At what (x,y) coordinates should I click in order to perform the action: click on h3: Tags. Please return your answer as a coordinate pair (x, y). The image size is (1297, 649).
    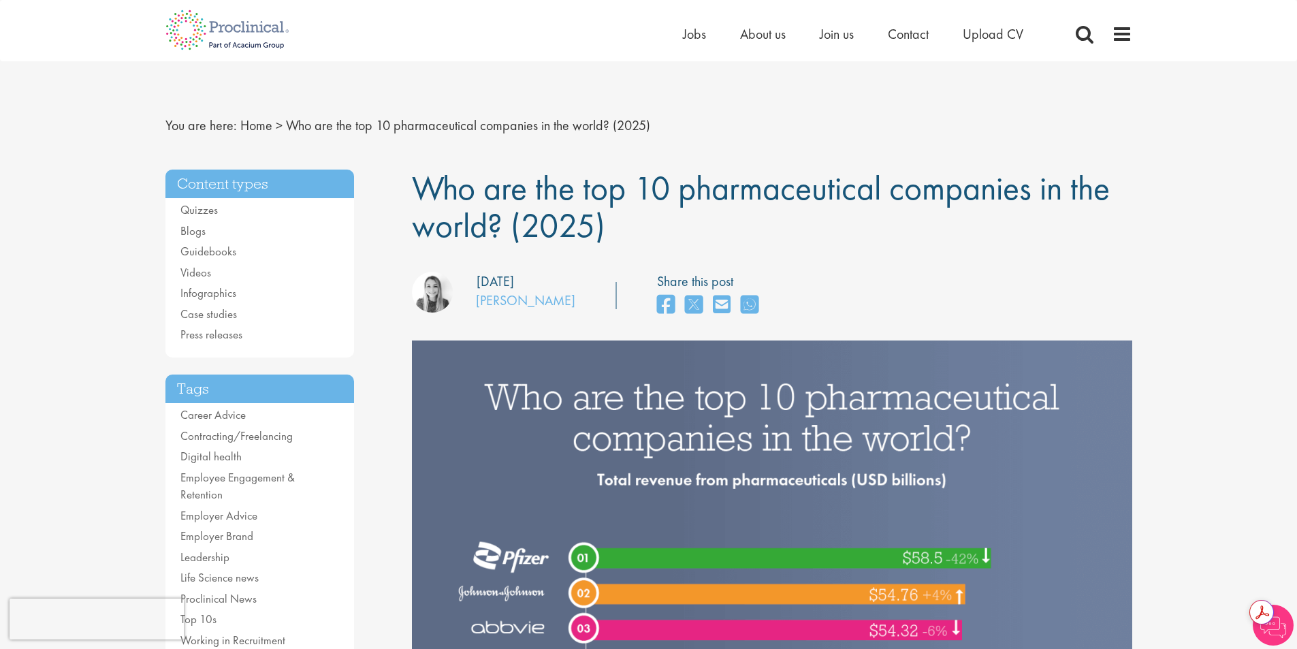
    Looking at the image, I should click on (260, 389).